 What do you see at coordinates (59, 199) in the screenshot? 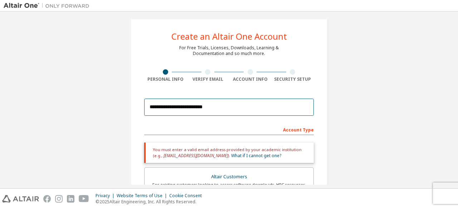
I see `img: instagram.svg` at bounding box center [59, 199].